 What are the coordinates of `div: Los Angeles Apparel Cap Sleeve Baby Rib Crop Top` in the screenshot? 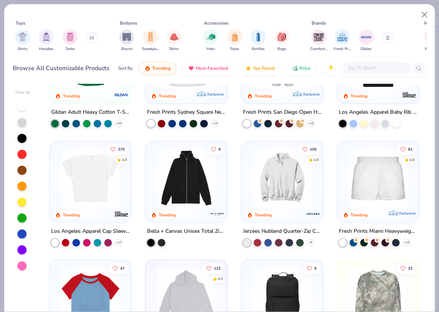 It's located at (90, 231).